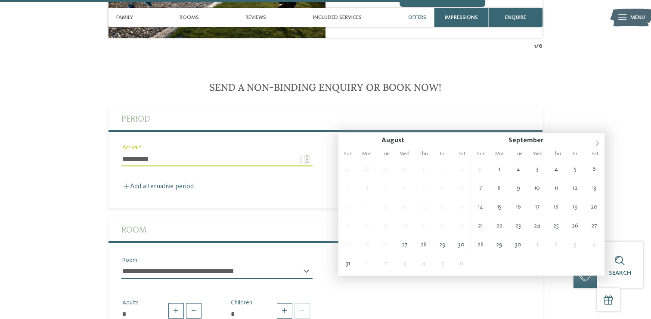 This screenshot has width=651, height=319. I want to click on span: August 13, 2025, so click(405, 208).